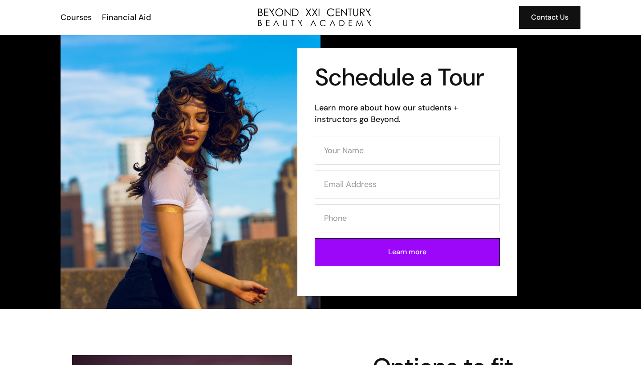  I want to click on h6: Learn more about how our students + instructors go Beyond., so click(407, 113).